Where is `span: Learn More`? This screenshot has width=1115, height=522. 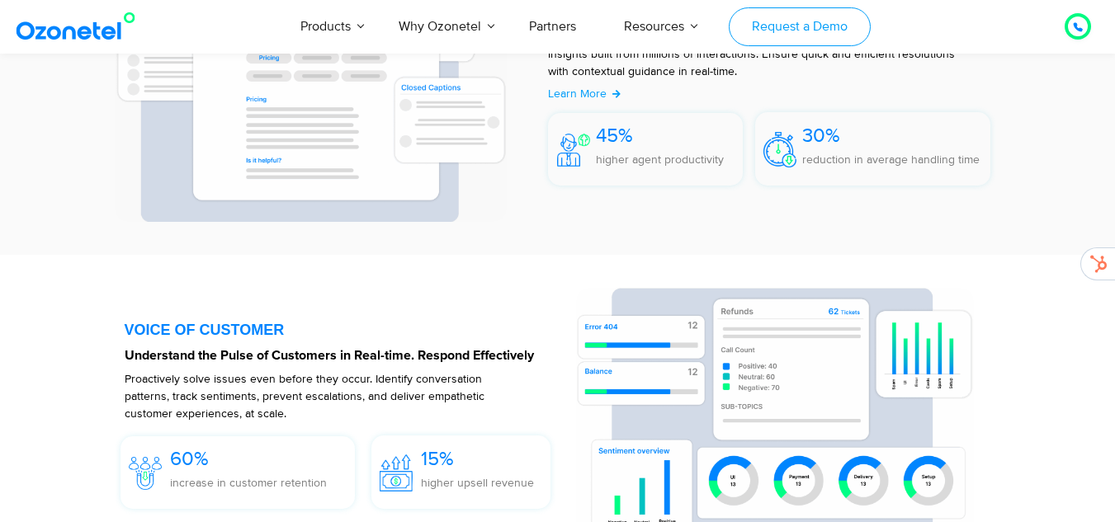 span: Learn More is located at coordinates (577, 93).